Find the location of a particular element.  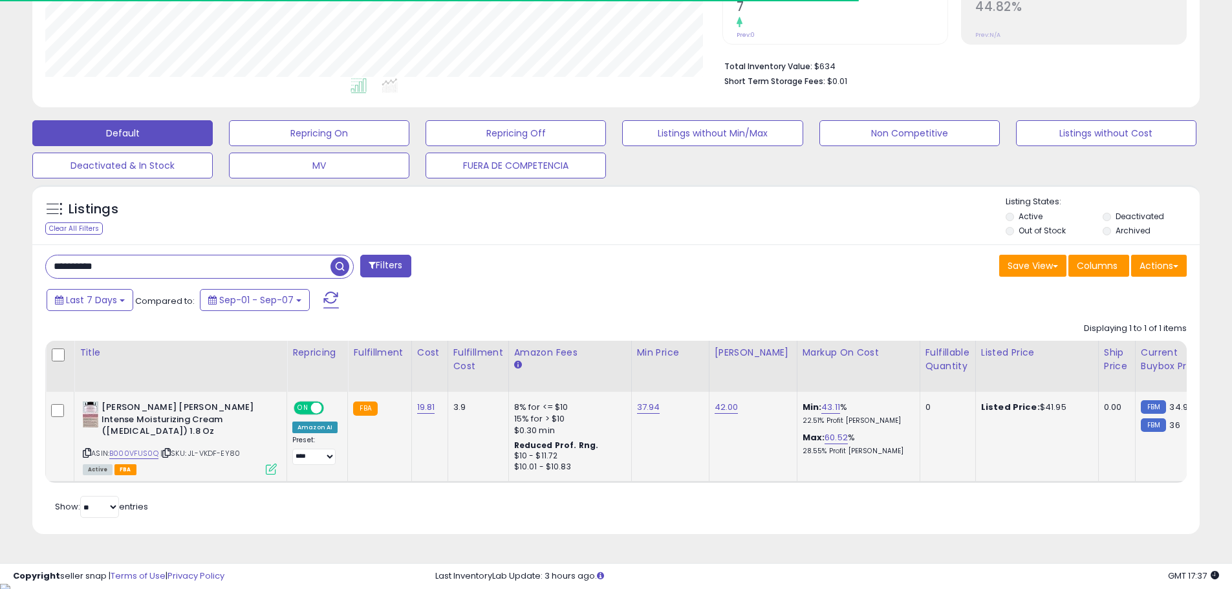

b: Short Term Storage Fees: is located at coordinates (775, 81).